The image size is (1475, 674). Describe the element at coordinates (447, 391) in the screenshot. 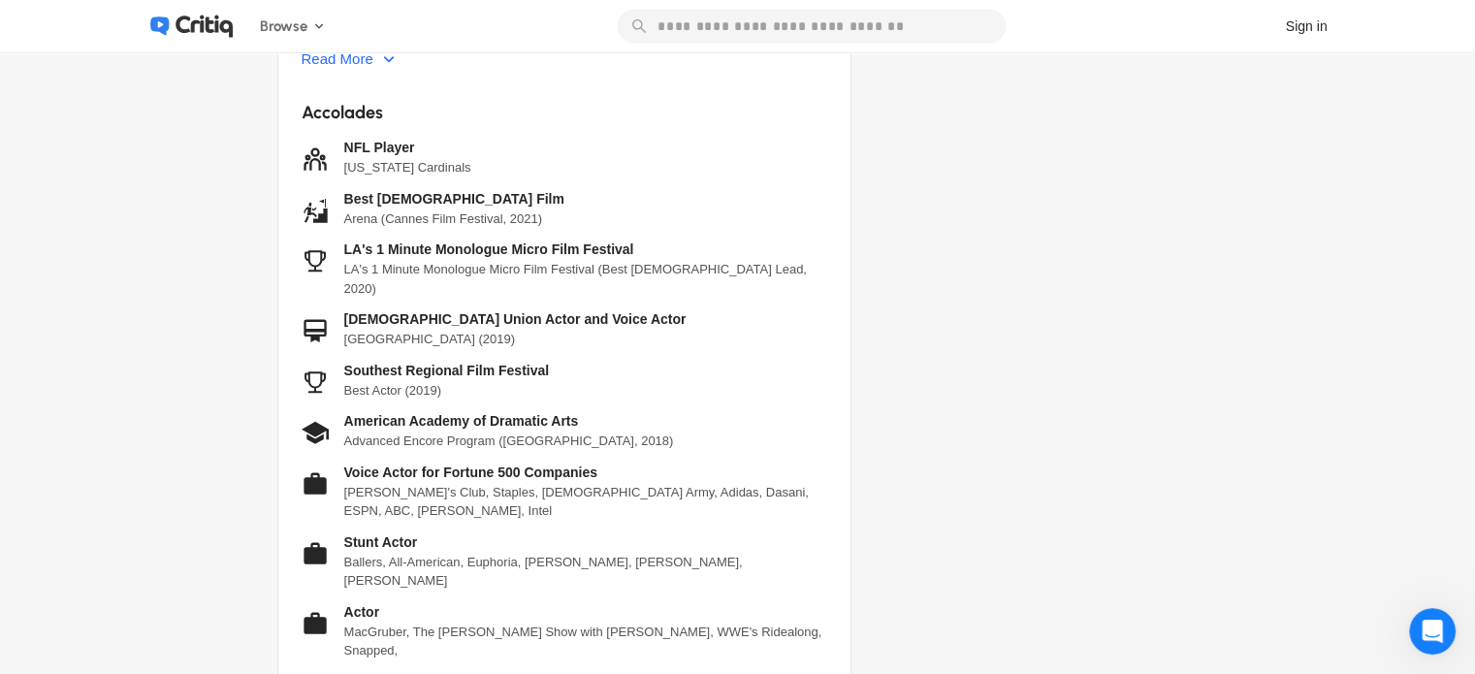

I see `span: Best Actor (2019)` at that location.